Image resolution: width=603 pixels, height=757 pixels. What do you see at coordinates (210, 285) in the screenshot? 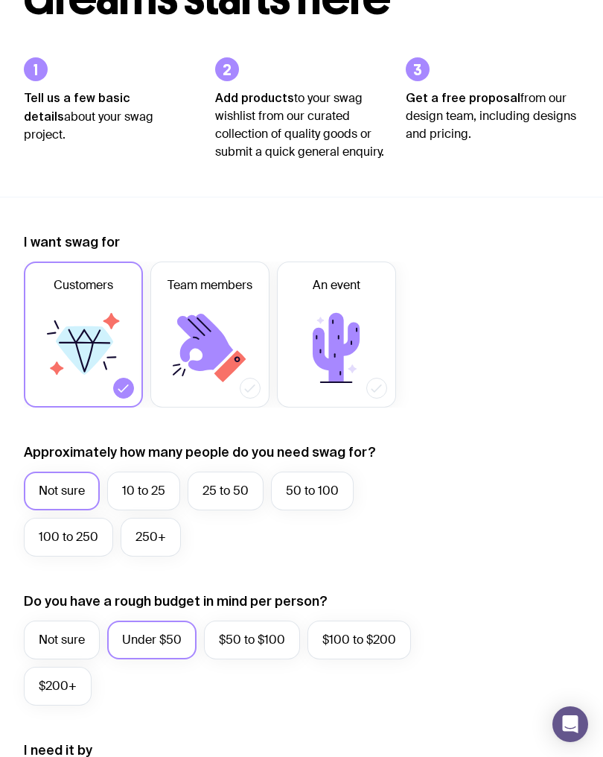
I see `span: Team members` at bounding box center [210, 285].